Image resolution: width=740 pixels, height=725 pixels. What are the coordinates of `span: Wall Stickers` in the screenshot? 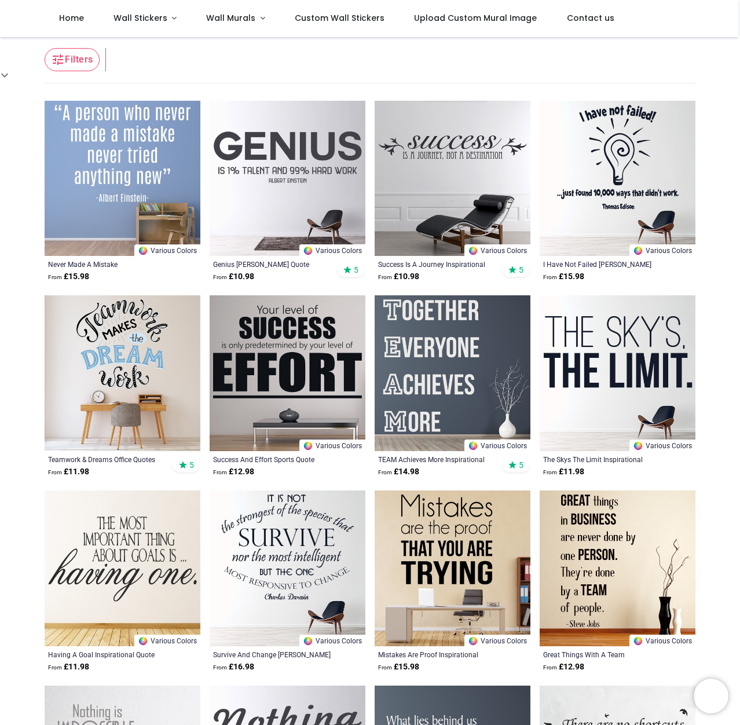 It's located at (140, 18).